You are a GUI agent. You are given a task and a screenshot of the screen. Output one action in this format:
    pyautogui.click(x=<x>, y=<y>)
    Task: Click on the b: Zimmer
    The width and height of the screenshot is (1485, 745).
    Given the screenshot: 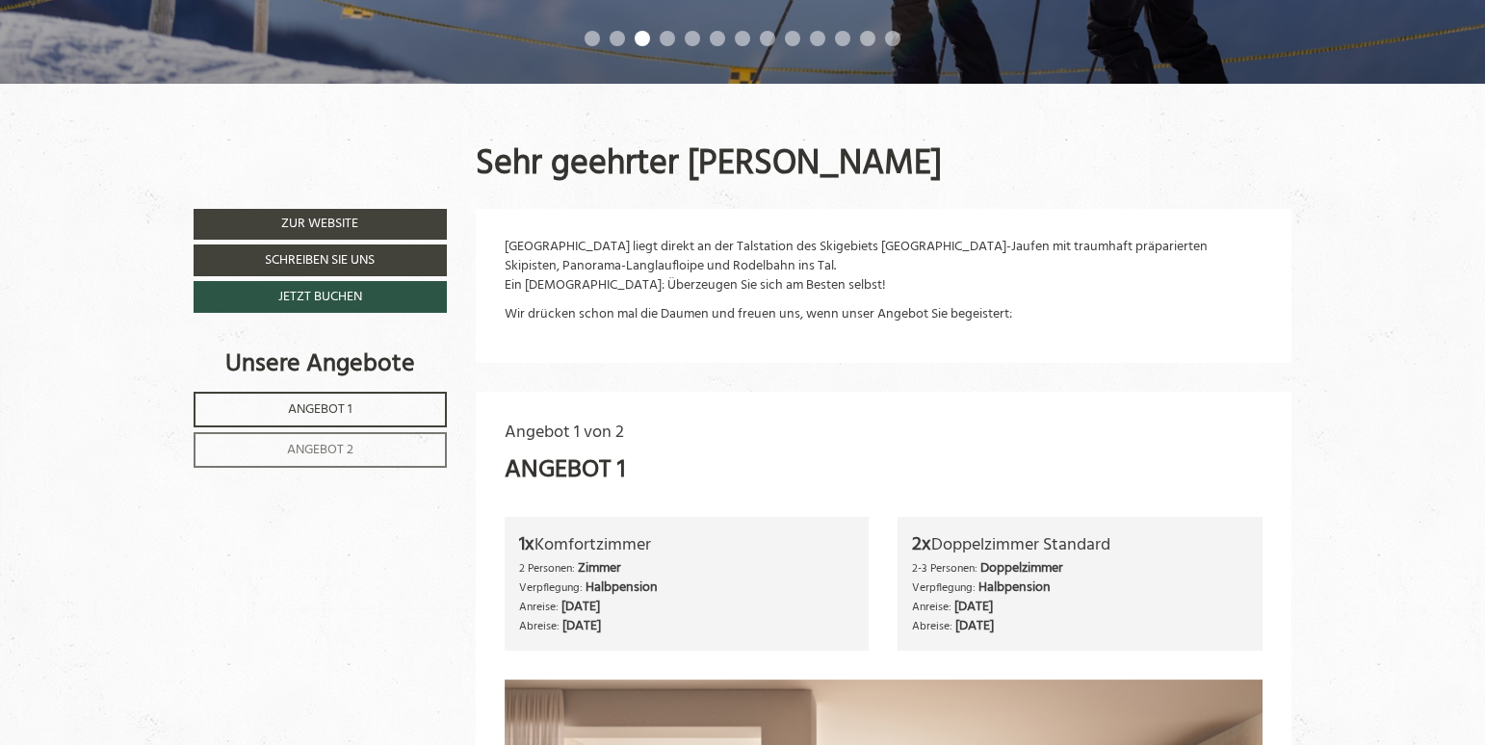 What is the action you would take?
    pyautogui.click(x=599, y=568)
    